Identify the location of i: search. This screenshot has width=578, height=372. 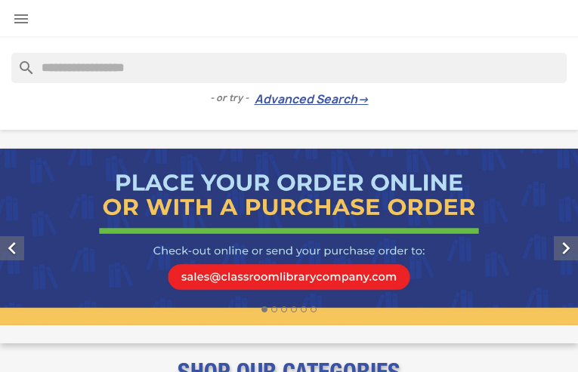
(20, 62).